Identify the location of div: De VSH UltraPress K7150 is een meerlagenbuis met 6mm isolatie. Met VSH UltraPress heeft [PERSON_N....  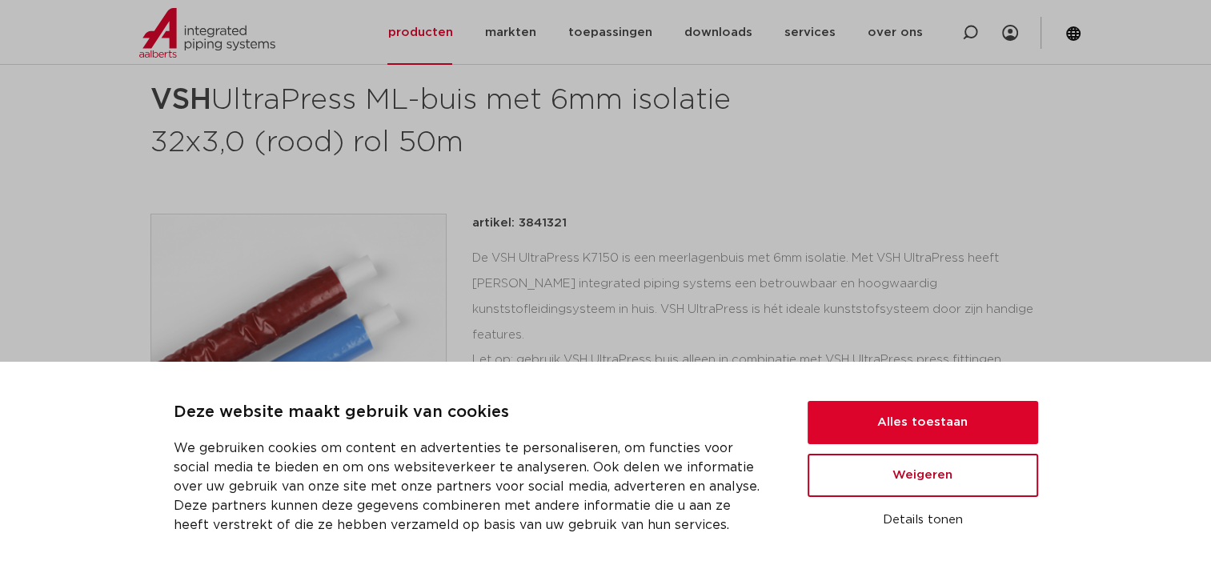
(767, 309).